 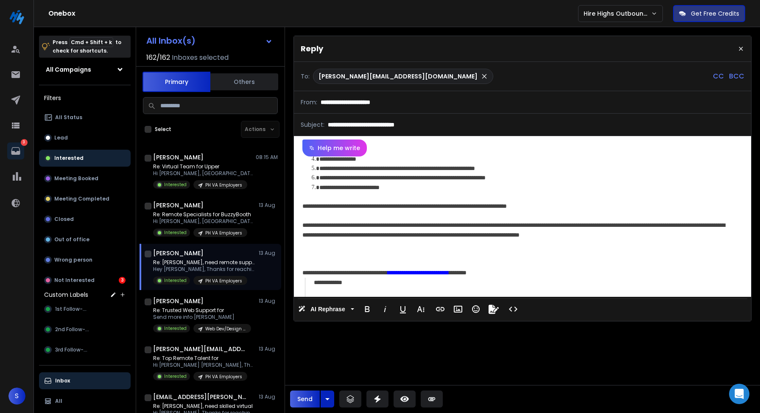 What do you see at coordinates (737, 76) in the screenshot?
I see `p: BCC` at bounding box center [737, 76].